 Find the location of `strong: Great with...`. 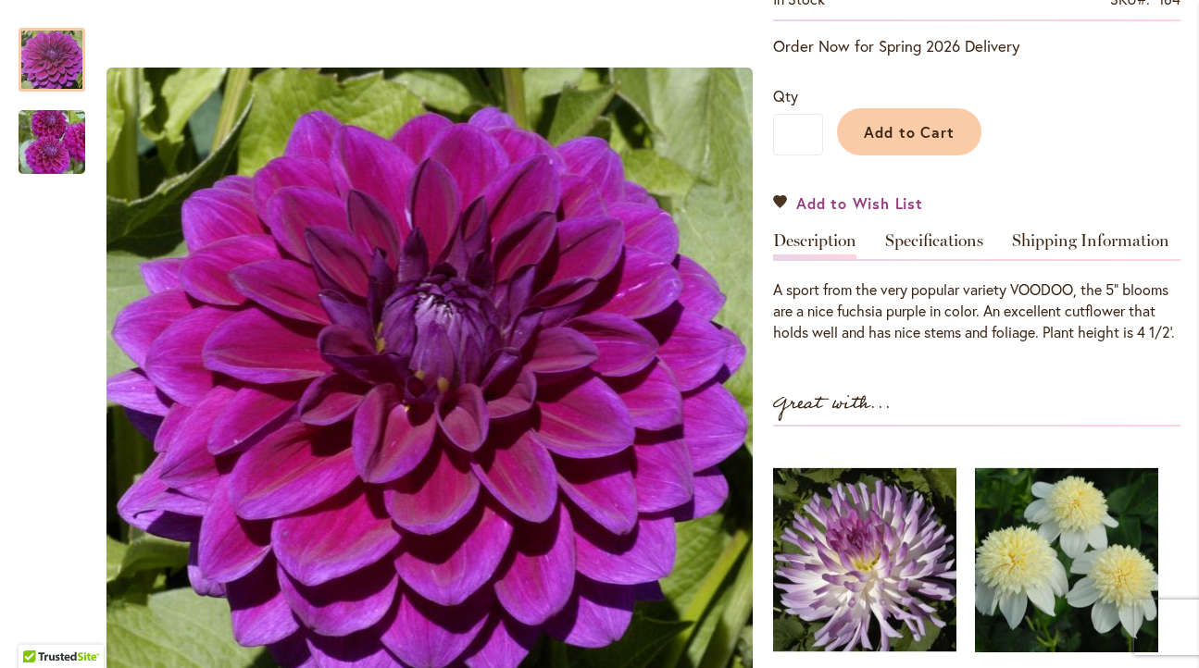

strong: Great with... is located at coordinates (832, 404).